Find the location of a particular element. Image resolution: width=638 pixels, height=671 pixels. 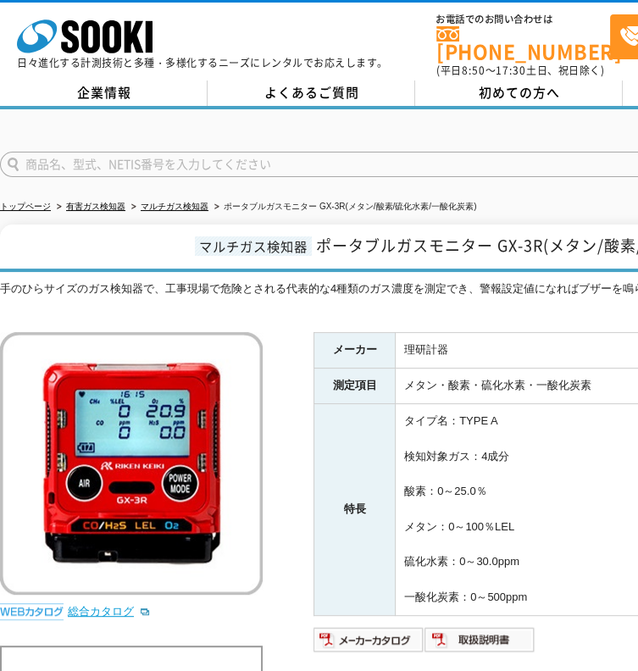

a: 有害ガス検知器 is located at coordinates (96, 206).